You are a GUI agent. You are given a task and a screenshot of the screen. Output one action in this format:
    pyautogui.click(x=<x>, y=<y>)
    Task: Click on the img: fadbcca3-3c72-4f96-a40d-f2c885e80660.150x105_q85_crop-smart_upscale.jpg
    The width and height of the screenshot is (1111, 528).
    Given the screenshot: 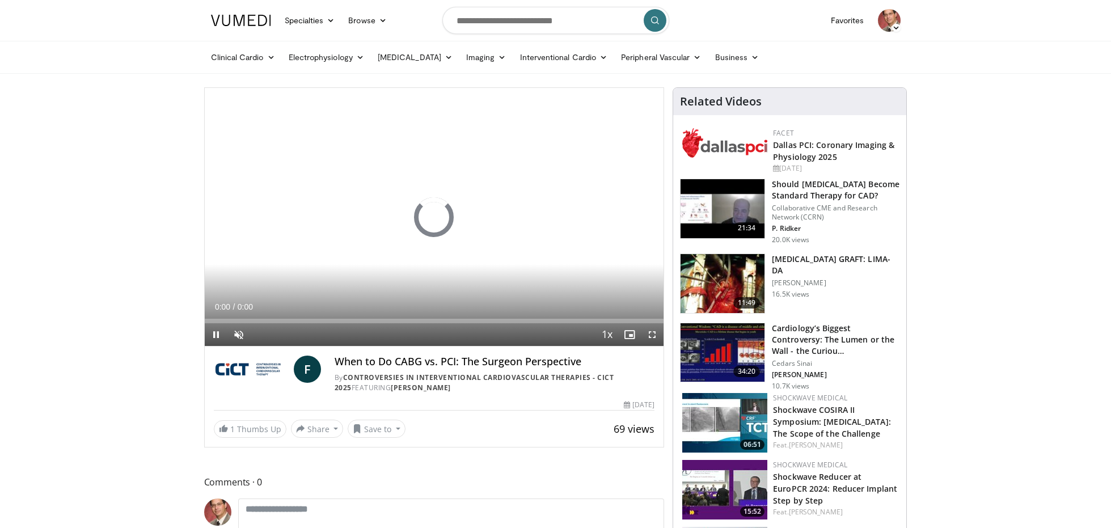 What is the action you would take?
    pyautogui.click(x=725, y=489)
    